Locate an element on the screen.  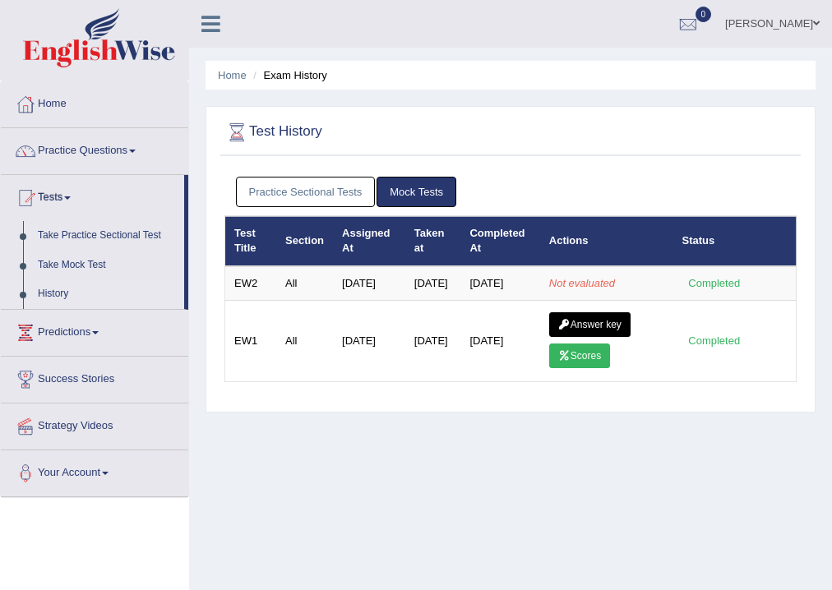
a: Success Stories is located at coordinates (95, 377).